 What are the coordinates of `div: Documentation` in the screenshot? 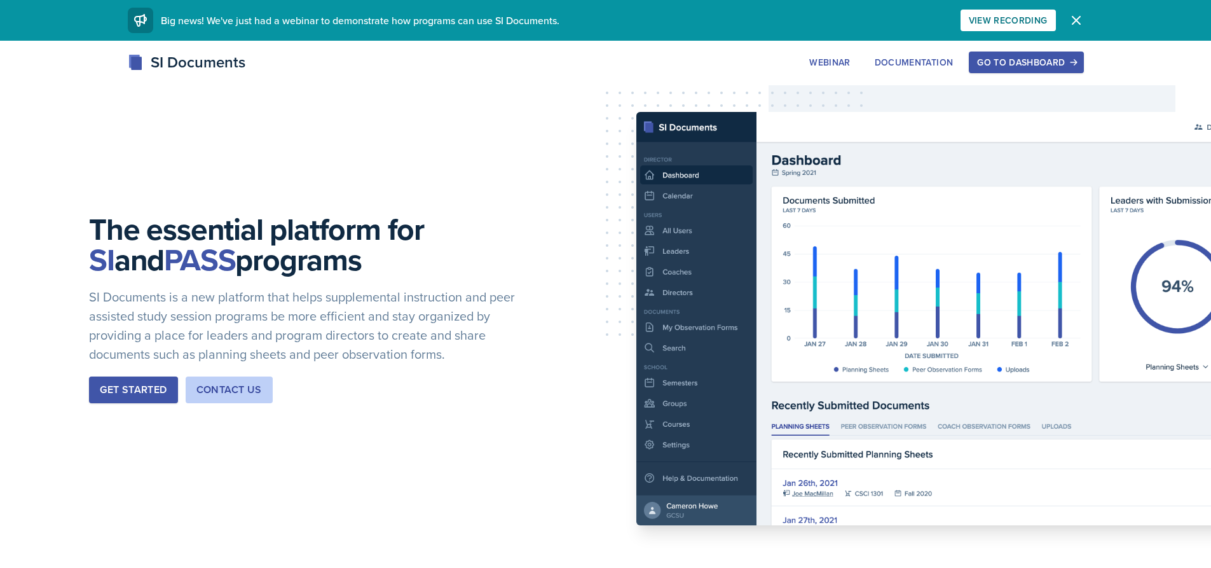 It's located at (914, 62).